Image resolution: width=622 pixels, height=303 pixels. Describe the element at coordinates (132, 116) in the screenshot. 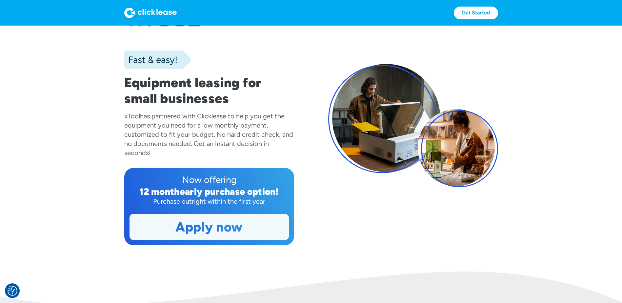

I see `div: xTool` at that location.